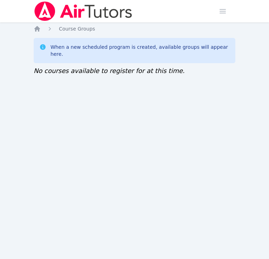 The image size is (269, 259). I want to click on span: No courses available to register for at this time., so click(109, 71).